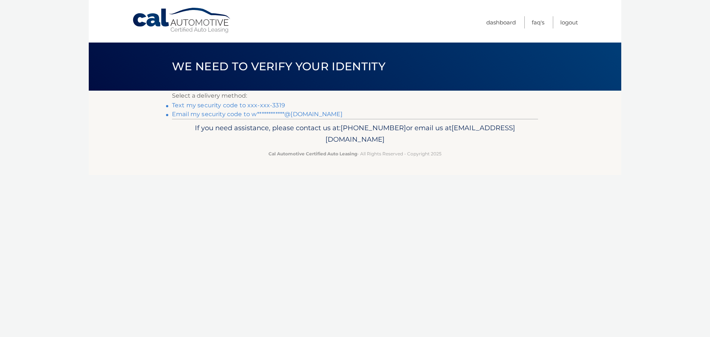 The height and width of the screenshot is (337, 710). What do you see at coordinates (313, 153) in the screenshot?
I see `strong: Cal Automotive Certified Auto Leasing` at bounding box center [313, 153].